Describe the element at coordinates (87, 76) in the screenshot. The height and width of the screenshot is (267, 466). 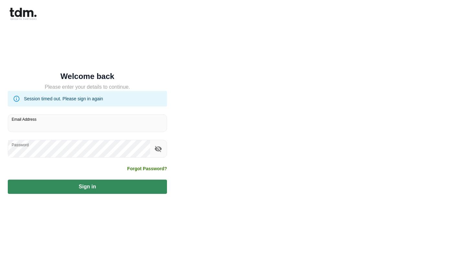
I see `h5: Welcome back` at that location.